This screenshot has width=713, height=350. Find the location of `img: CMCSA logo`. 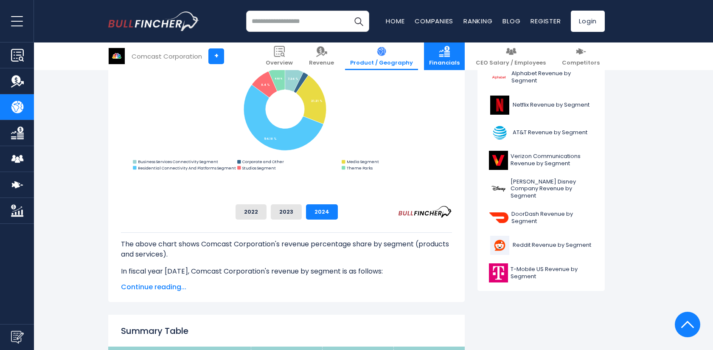

img: CMCSA logo is located at coordinates (117, 56).